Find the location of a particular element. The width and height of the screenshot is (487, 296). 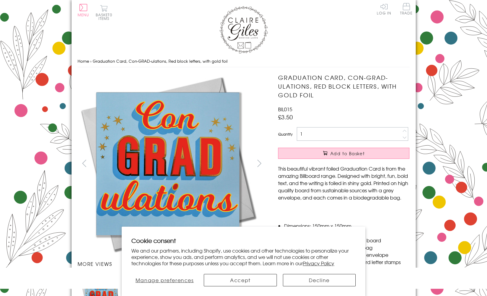

p: We and our partners, including Shopify, use cookies and other technologies to personalize your ex... is located at coordinates (243, 257).